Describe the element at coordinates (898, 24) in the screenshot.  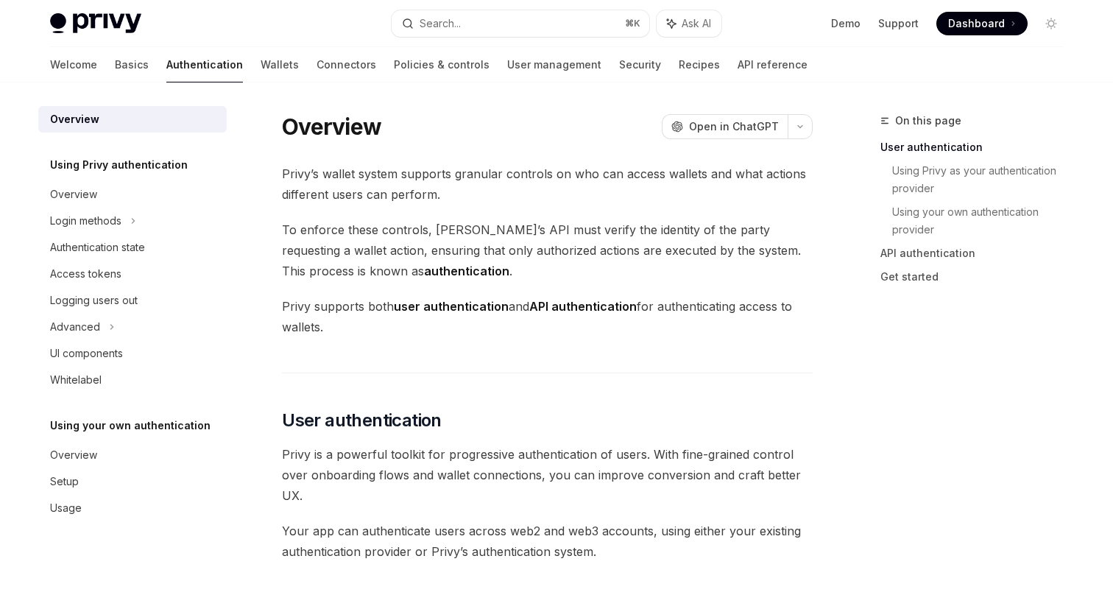
I see `a: Support` at that location.